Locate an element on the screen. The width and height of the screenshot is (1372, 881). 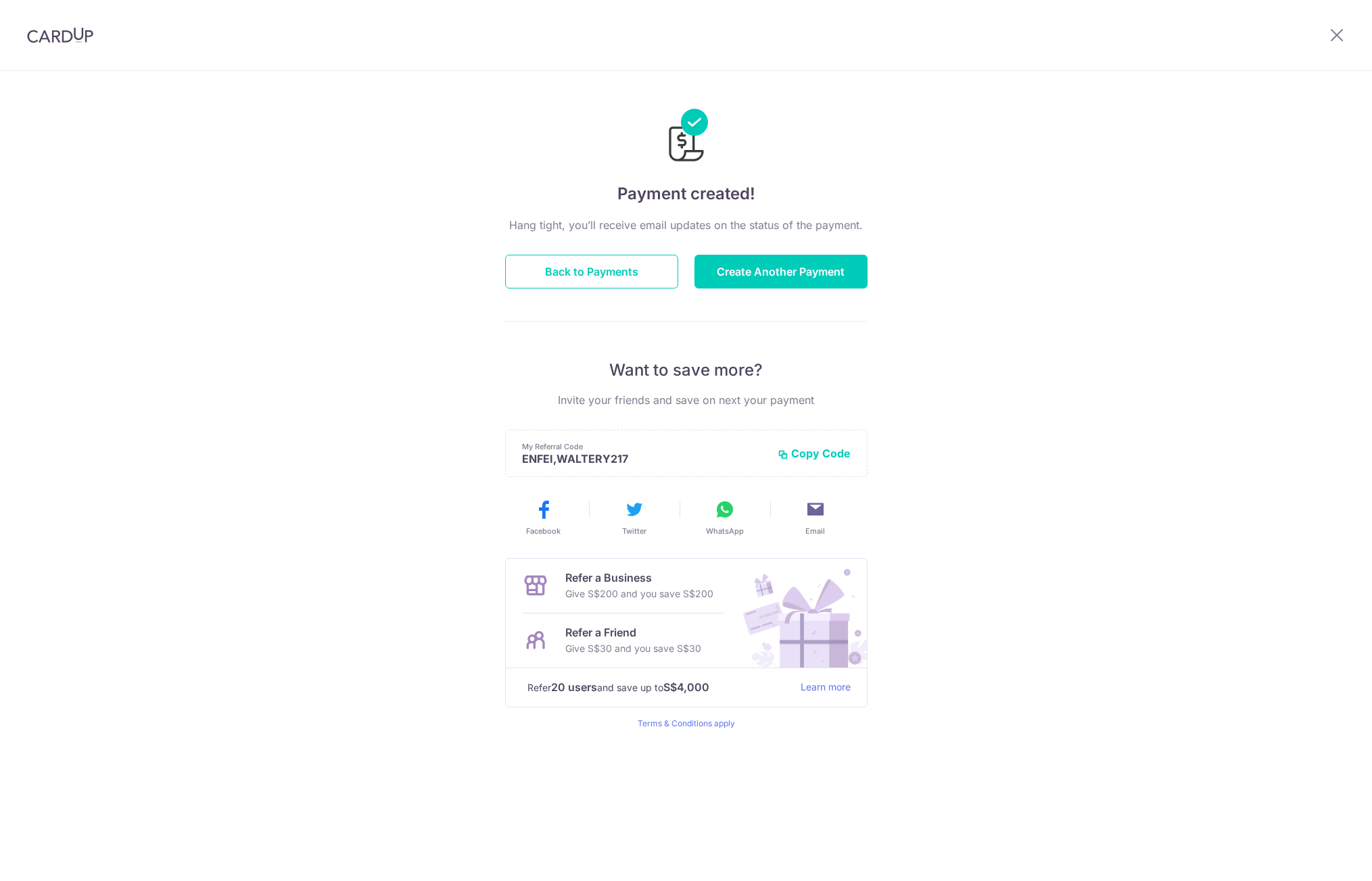
button: Back to Payments is located at coordinates (591, 272).